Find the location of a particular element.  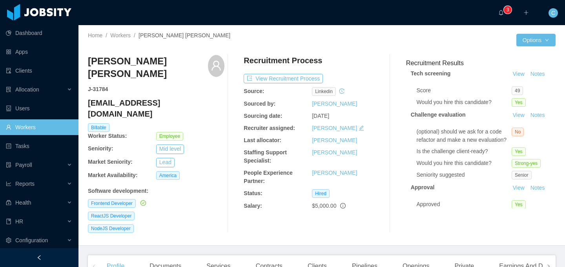

button: Optionsicon: down is located at coordinates (536, 40).